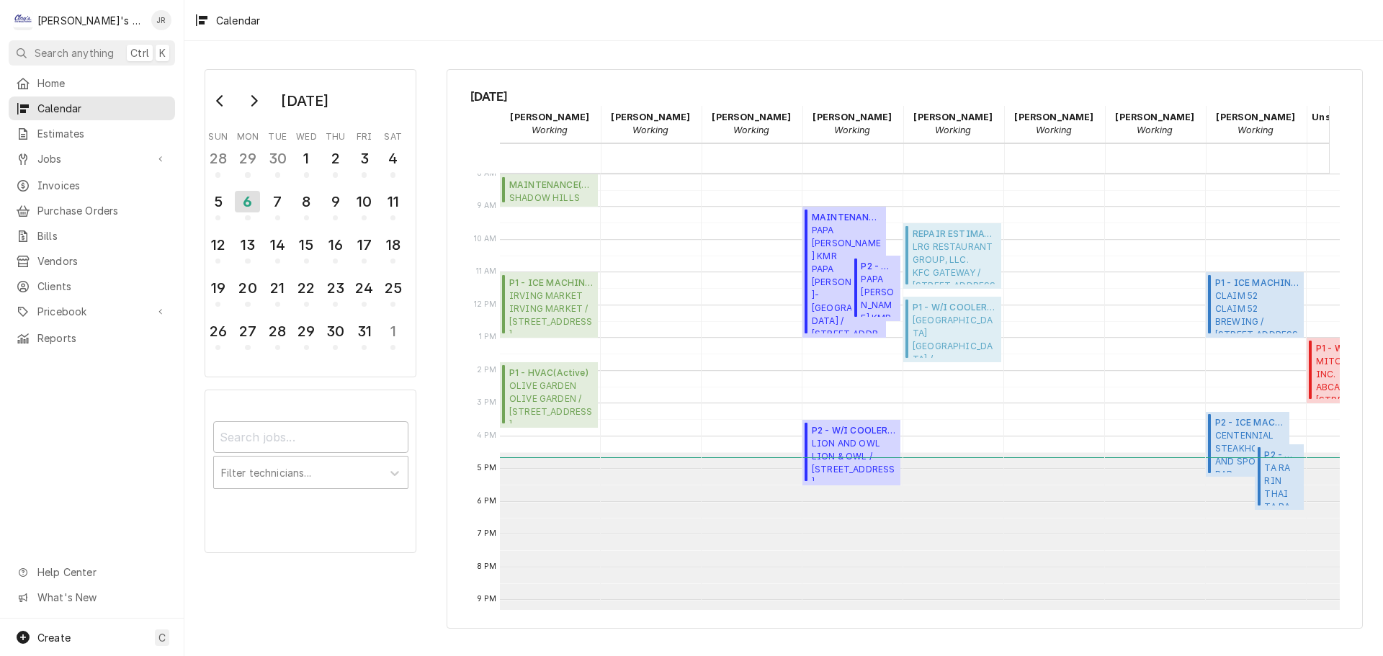 The image size is (1383, 656). What do you see at coordinates (102, 185) in the screenshot?
I see `span: Invoices` at bounding box center [102, 185].